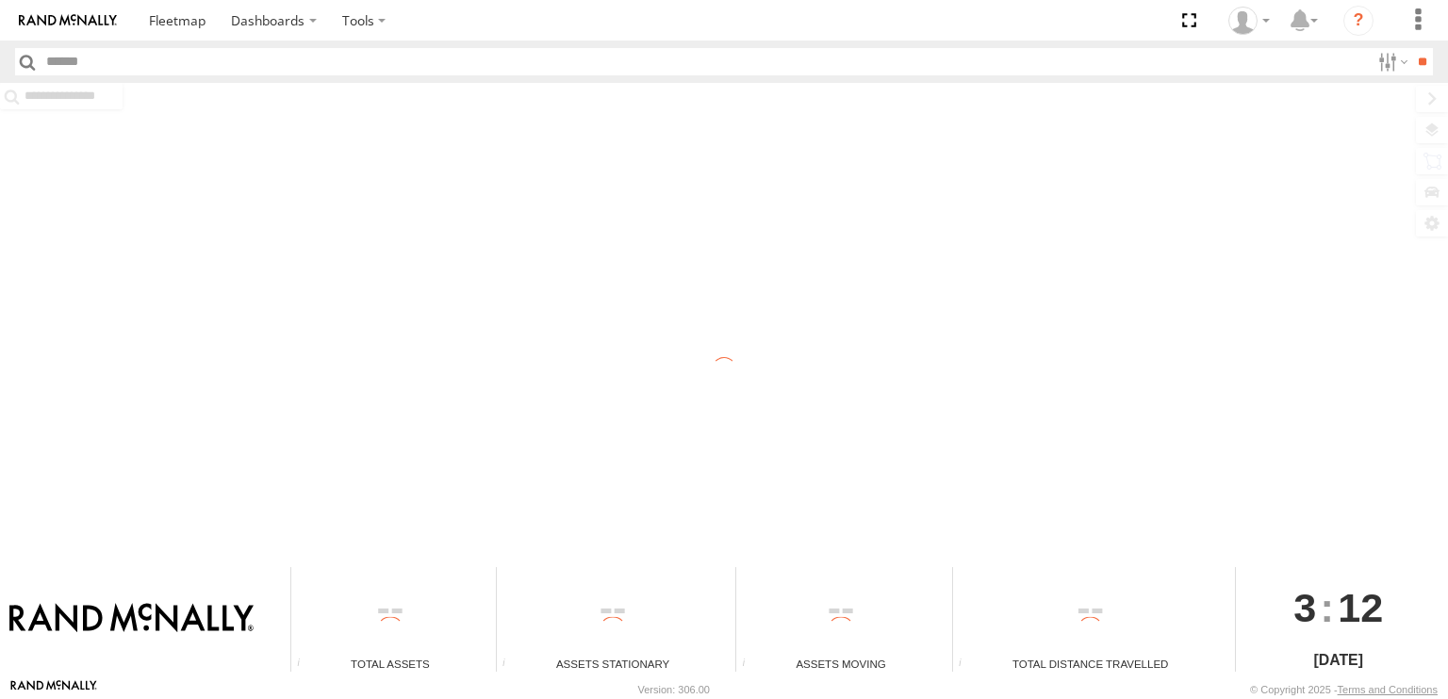 This screenshot has width=1448, height=699. Describe the element at coordinates (750, 665) in the screenshot. I see `div: Total number of assets current in transit.` at that location.